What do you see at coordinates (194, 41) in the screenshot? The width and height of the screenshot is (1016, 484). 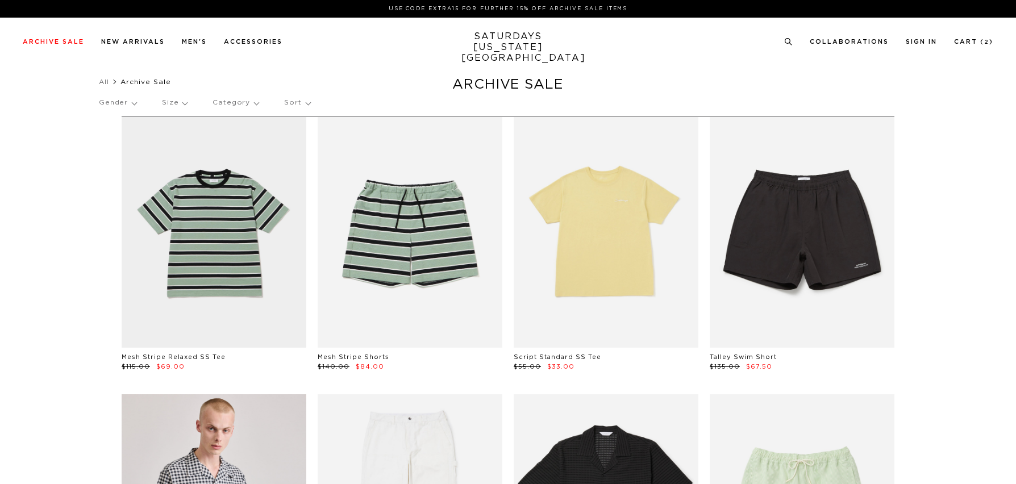 I see `a: Men's` at bounding box center [194, 41].